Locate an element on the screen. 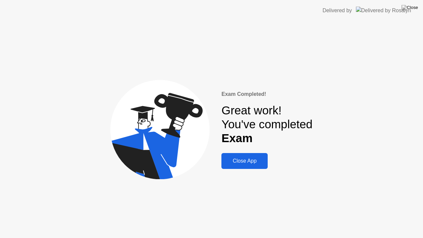 This screenshot has height=238, width=423. b: Exam is located at coordinates (237, 138).